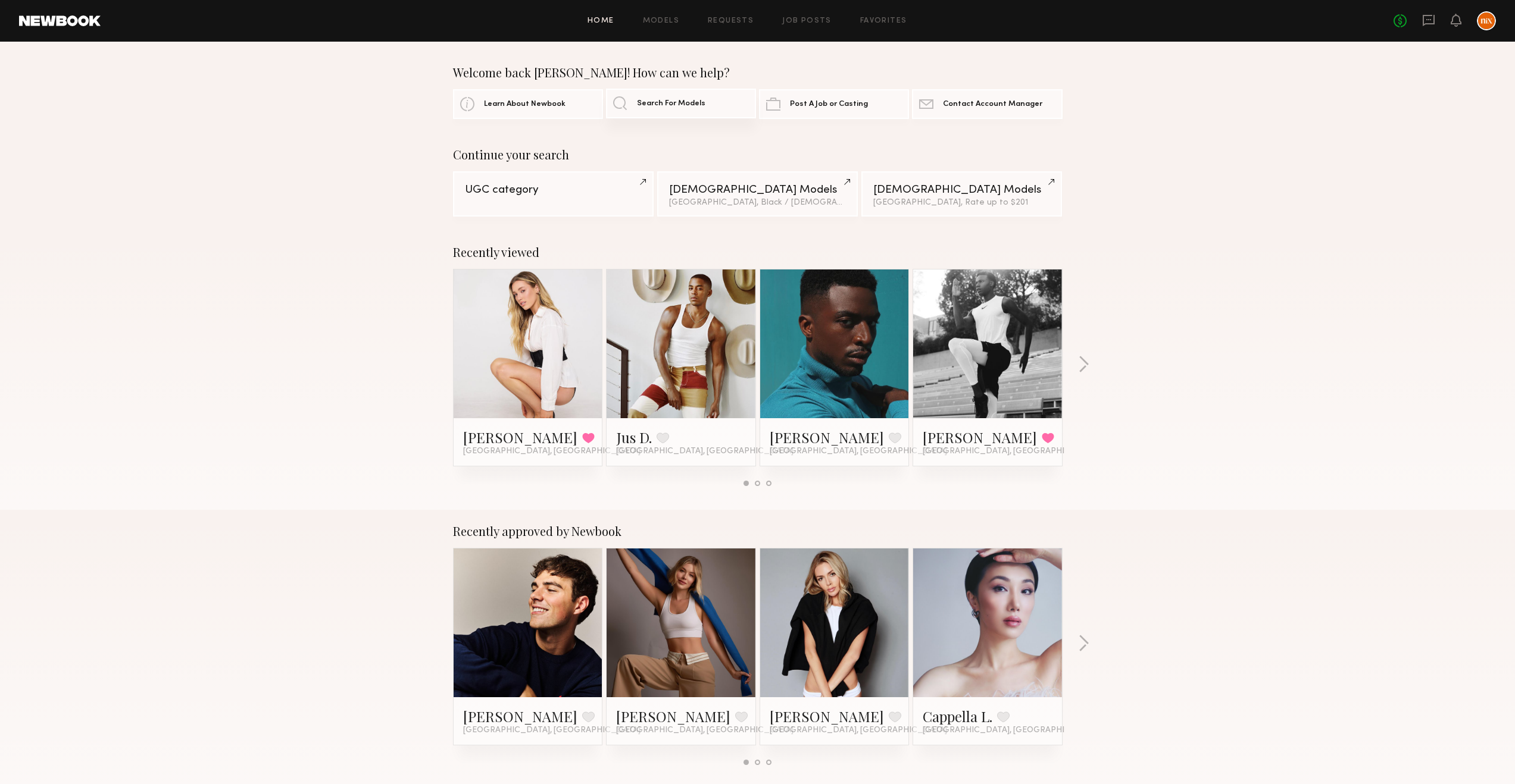  Describe the element at coordinates (661, 20) in the screenshot. I see `a: Models` at that location.